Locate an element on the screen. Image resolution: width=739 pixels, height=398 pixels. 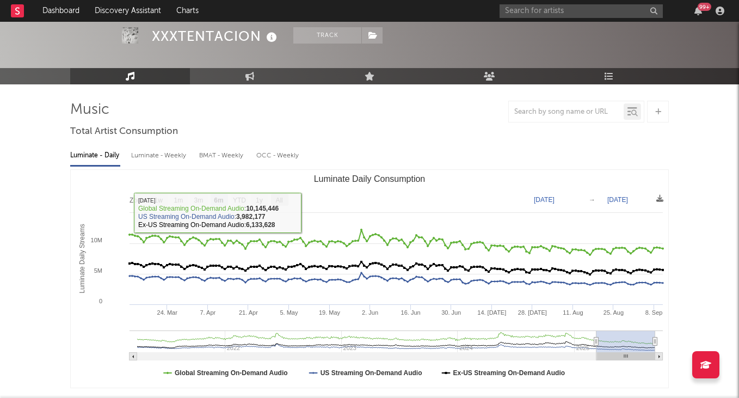
text: 8. Sep is located at coordinates (654, 312).